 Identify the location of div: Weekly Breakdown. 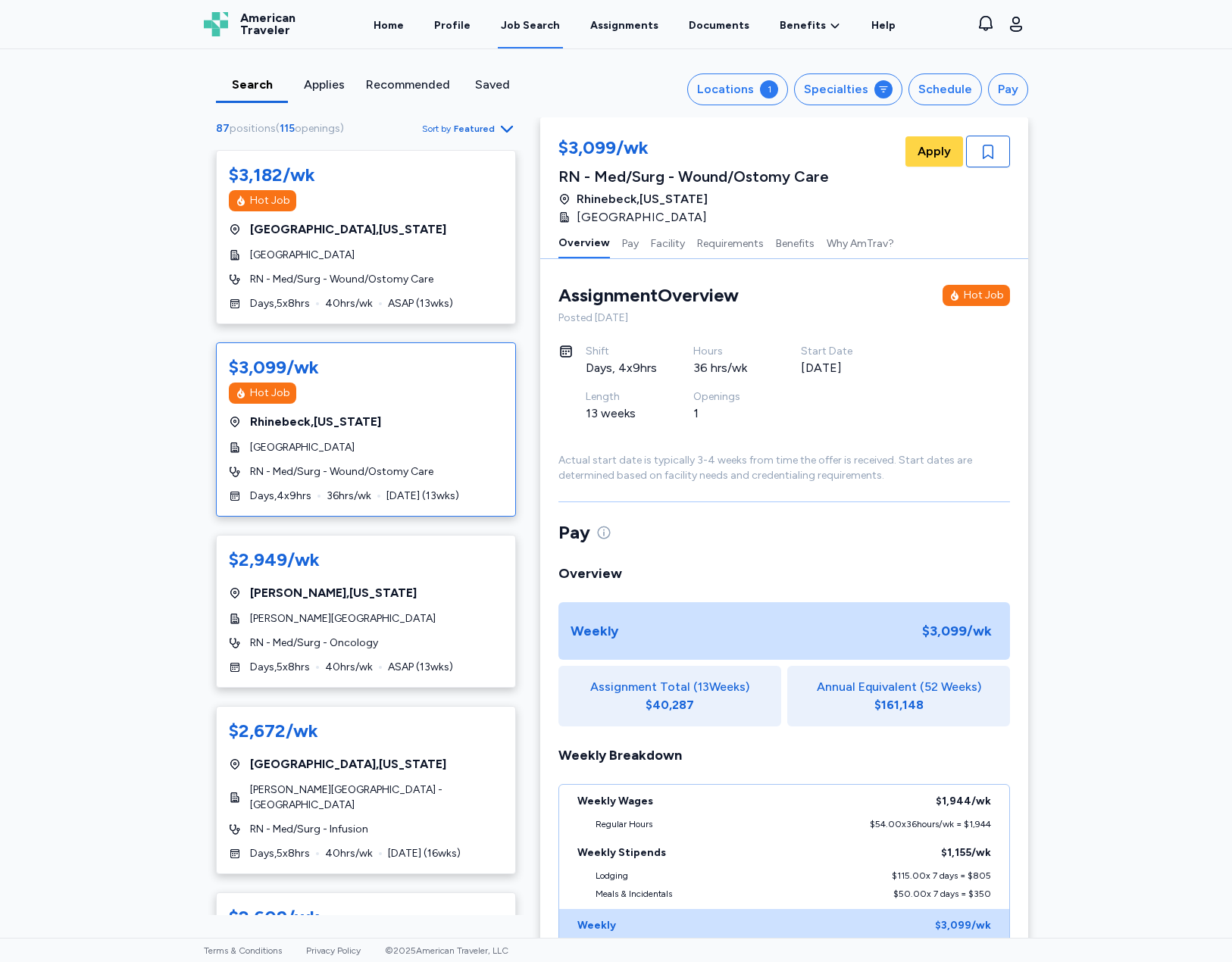
(784, 755).